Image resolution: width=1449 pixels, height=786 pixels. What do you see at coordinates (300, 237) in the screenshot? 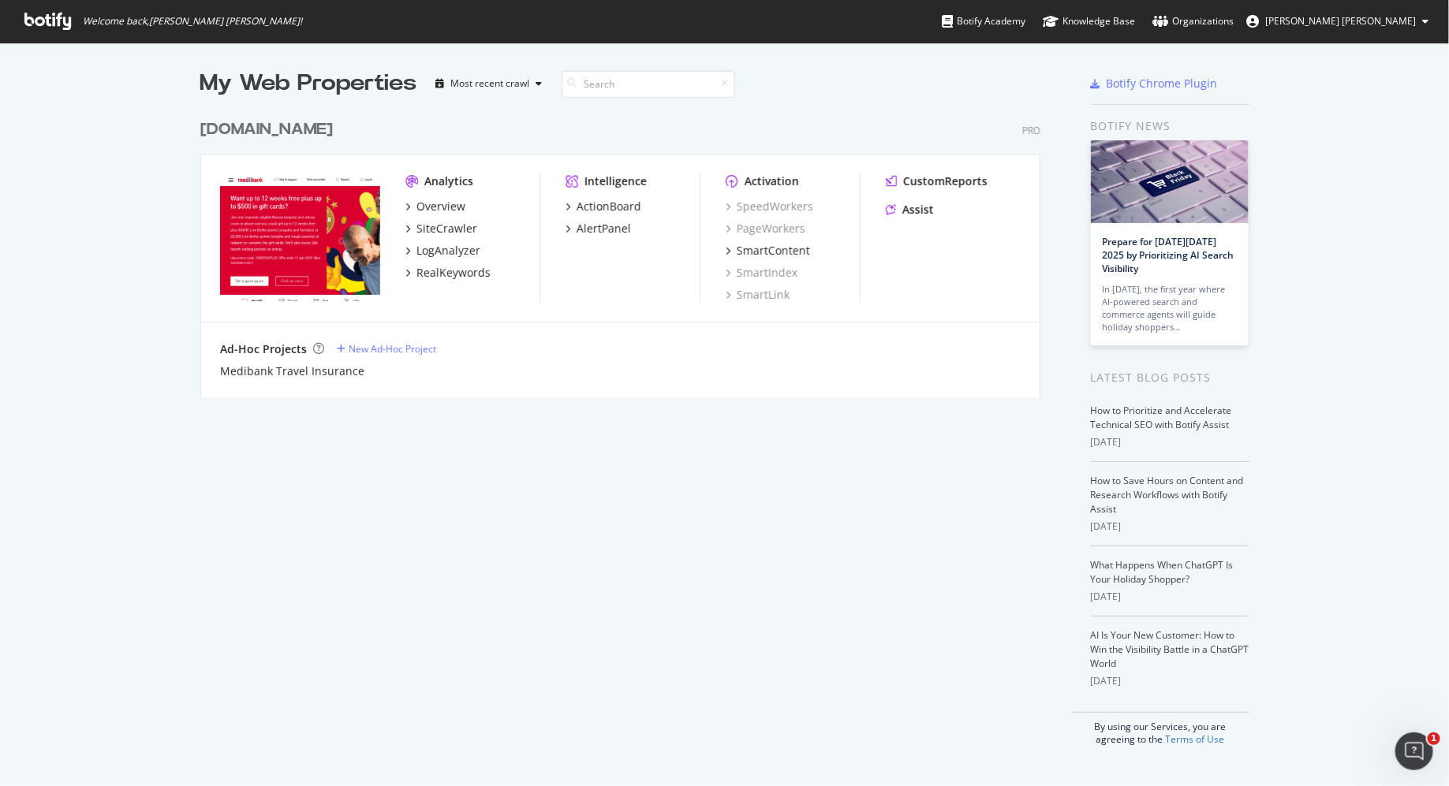
I see `img: Medibank.com.au` at bounding box center [300, 237].